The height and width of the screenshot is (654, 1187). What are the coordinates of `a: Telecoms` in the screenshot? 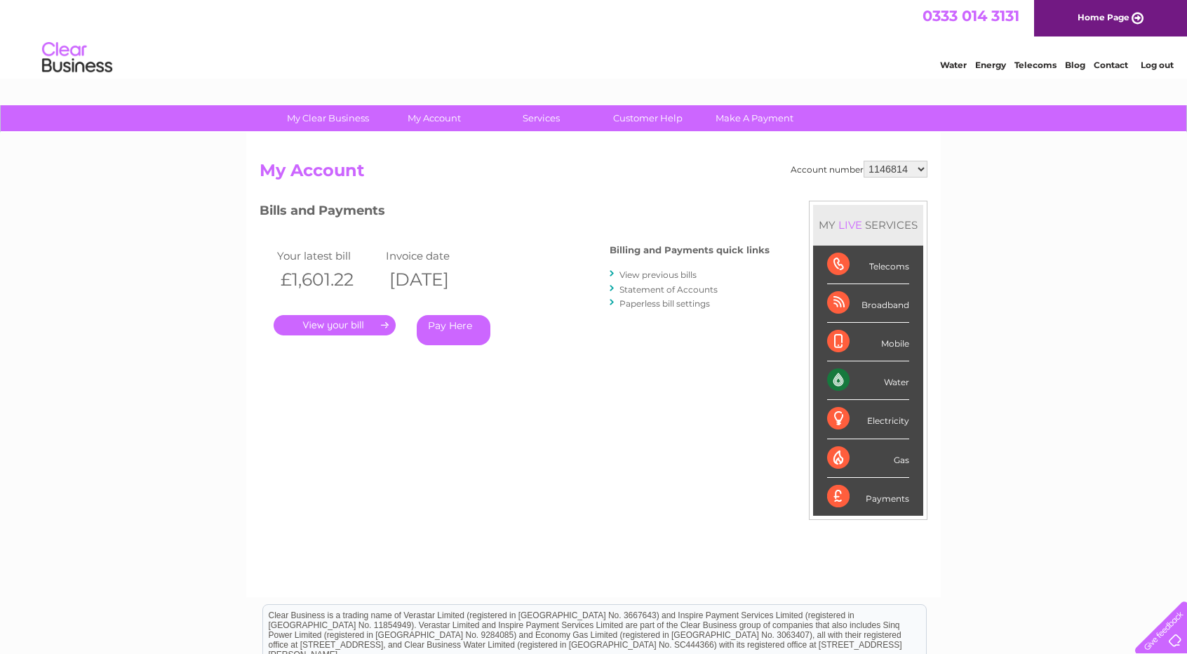 It's located at (1036, 65).